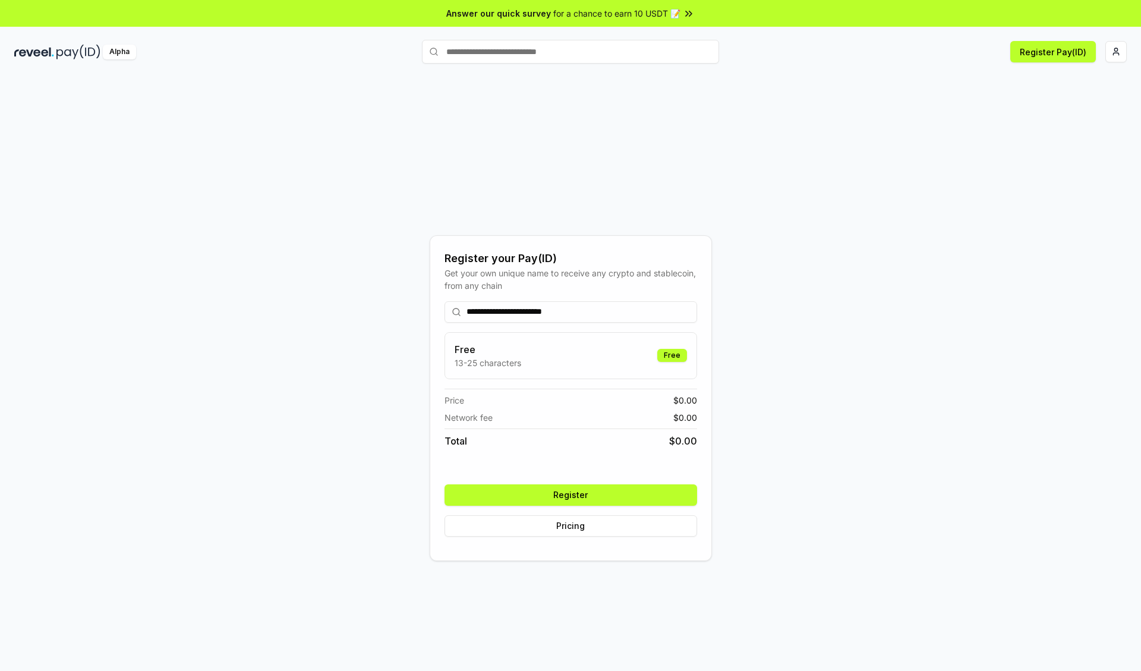  What do you see at coordinates (488, 362) in the screenshot?
I see `p: 13-25 characters` at bounding box center [488, 362].